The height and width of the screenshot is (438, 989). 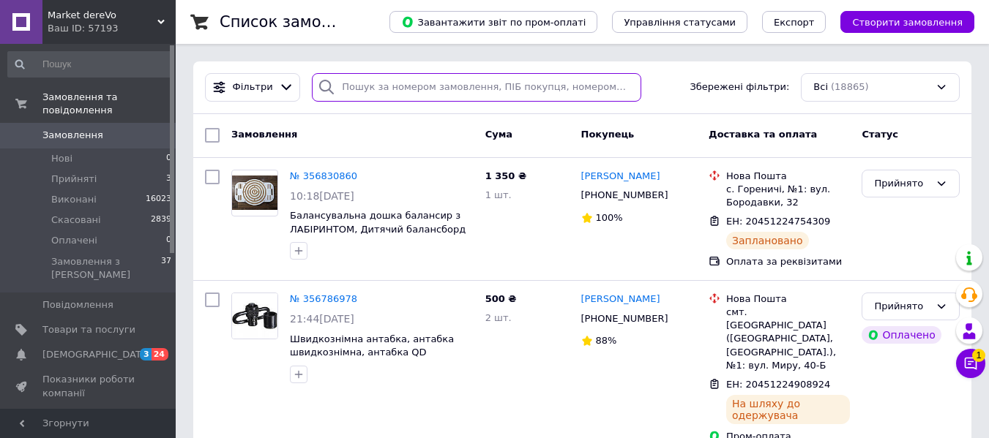 What do you see at coordinates (901, 335) in the screenshot?
I see `div: Оплачено` at bounding box center [901, 335].